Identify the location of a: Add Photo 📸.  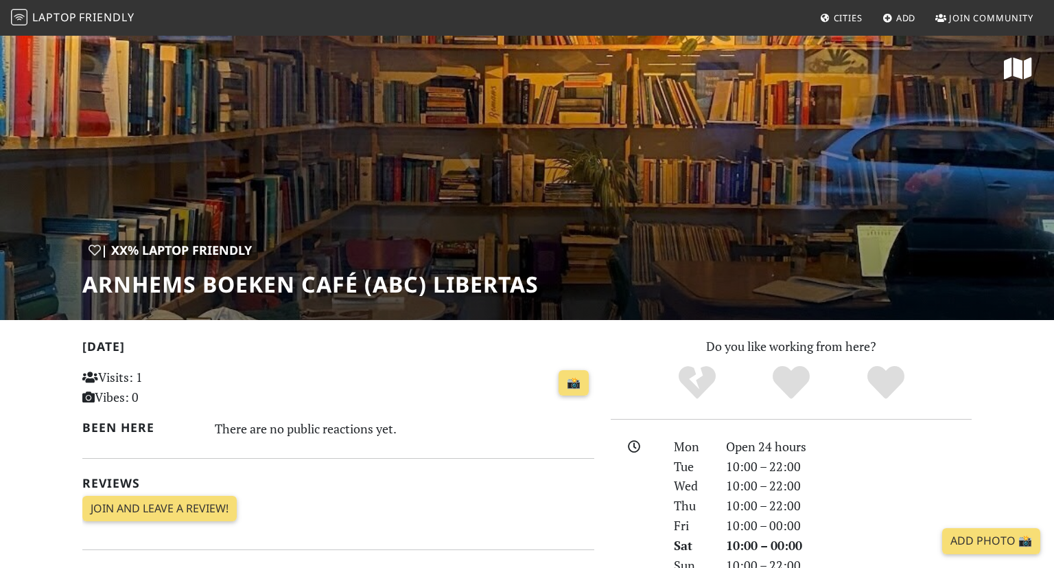
(991, 541).